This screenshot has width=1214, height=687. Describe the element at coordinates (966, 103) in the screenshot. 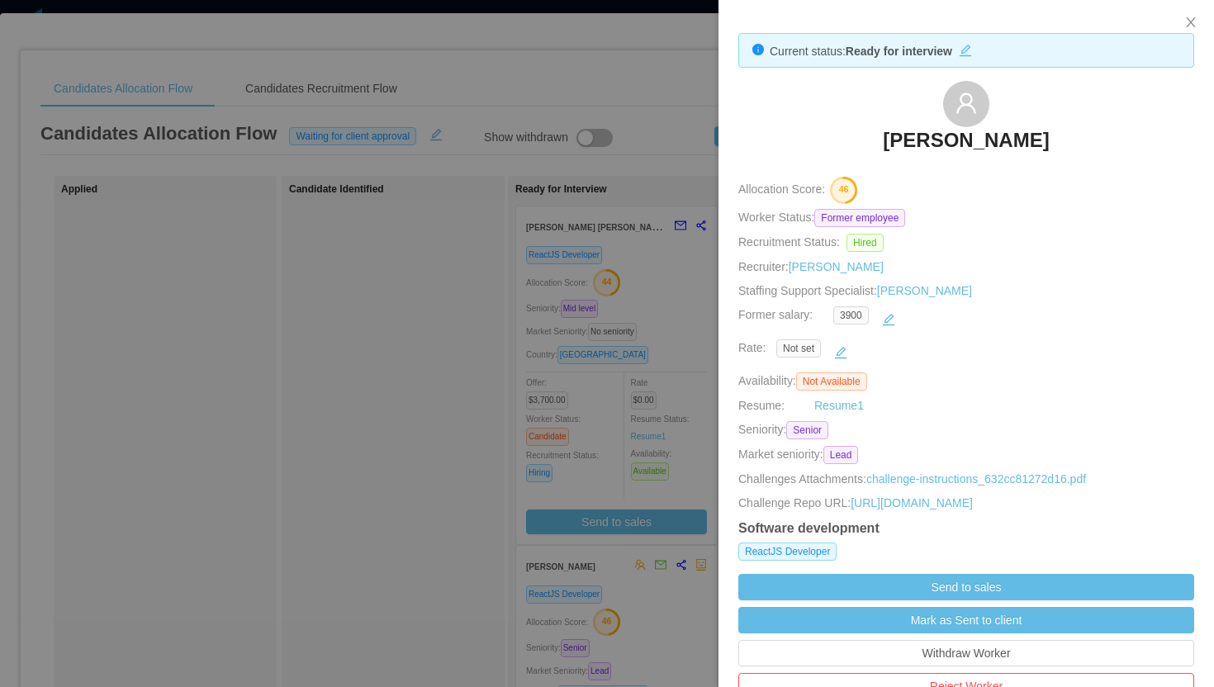

I see `i: icon: user` at that location.